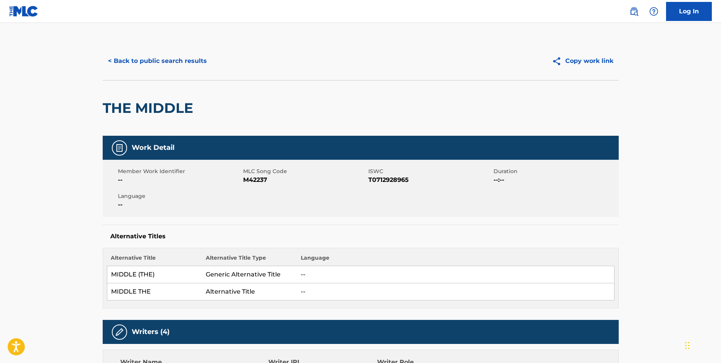 The image size is (721, 363). Describe the element at coordinates (360, 237) in the screenshot. I see `h5: Alternative Titles` at that location.